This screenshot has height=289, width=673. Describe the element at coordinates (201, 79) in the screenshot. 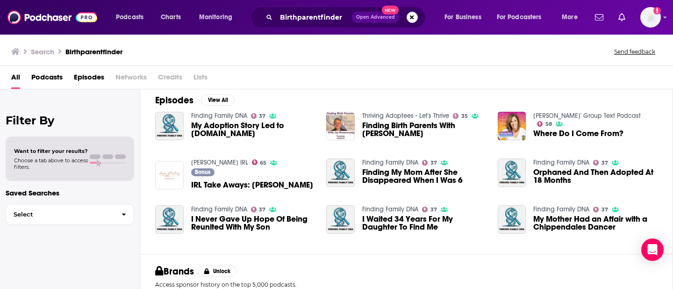

I see `span: Lists` at that location.